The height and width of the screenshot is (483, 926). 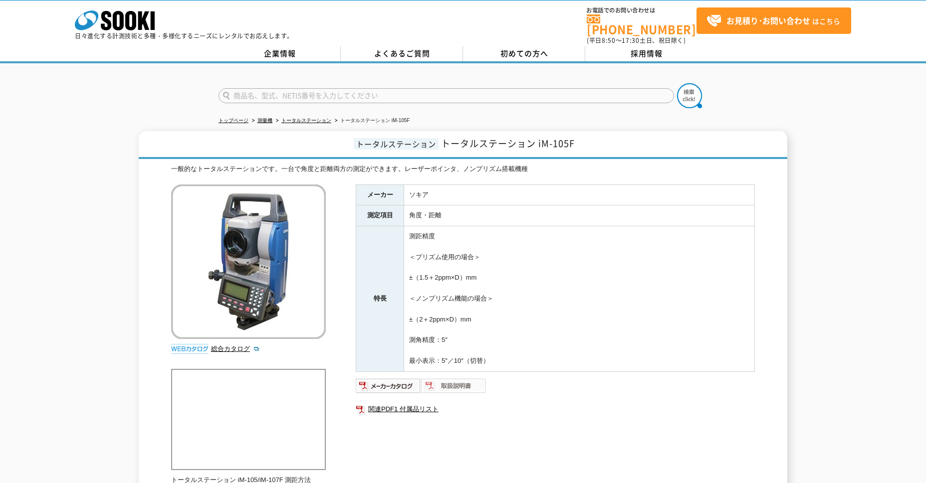 I want to click on div: 一般的なトータルステーションです。一台で角度と距離両方の測定ができます。レーザーポインタ、ノンプリズム搭載機種, so click(x=463, y=169).